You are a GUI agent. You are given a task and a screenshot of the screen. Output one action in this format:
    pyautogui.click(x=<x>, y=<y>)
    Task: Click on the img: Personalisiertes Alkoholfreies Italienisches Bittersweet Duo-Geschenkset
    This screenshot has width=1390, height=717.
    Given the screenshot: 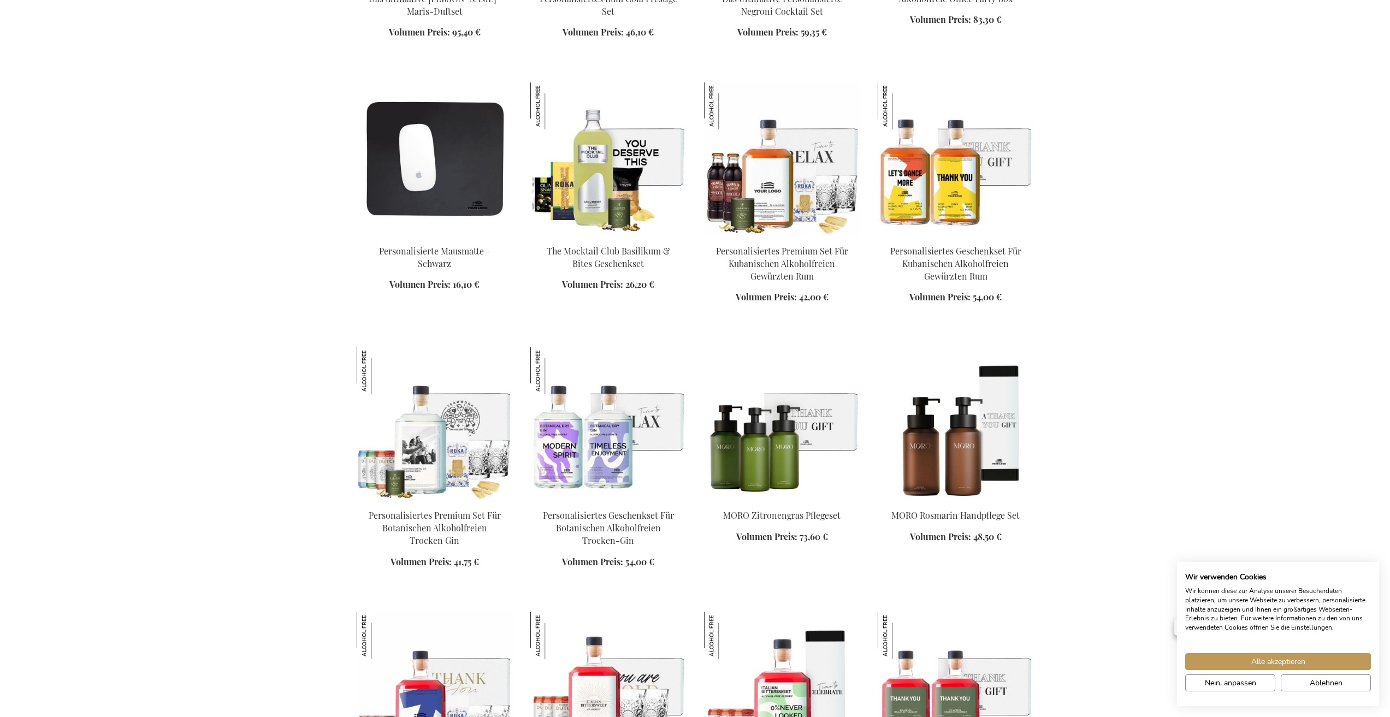 What is the action you would take?
    pyautogui.click(x=901, y=636)
    